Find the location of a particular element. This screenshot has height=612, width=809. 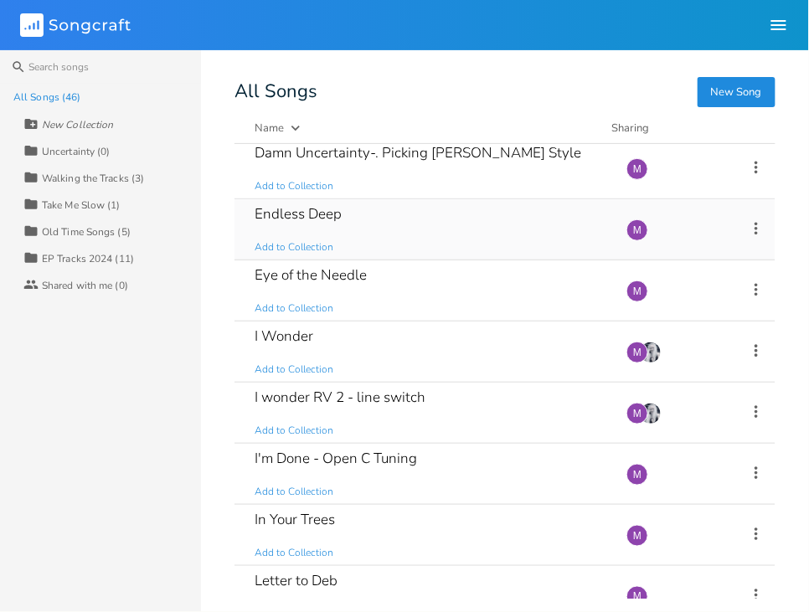

div: I Wonder is located at coordinates (284, 336).